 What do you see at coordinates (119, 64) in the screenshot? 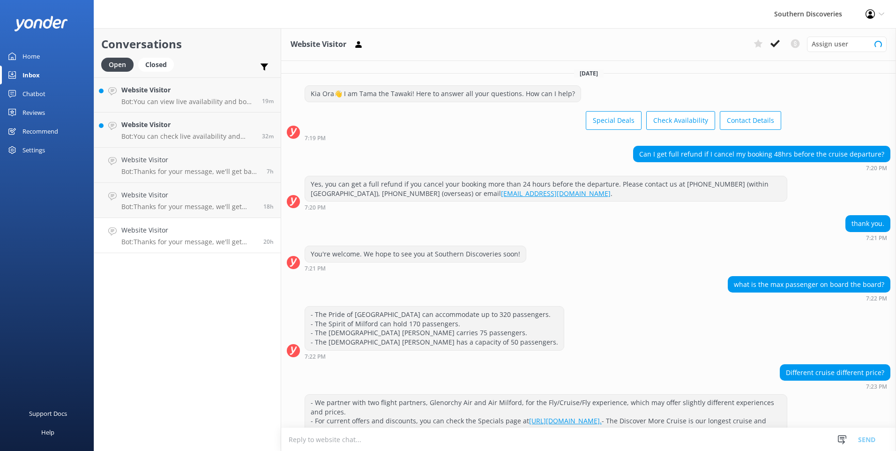
I see `a: Open` at bounding box center [119, 64].